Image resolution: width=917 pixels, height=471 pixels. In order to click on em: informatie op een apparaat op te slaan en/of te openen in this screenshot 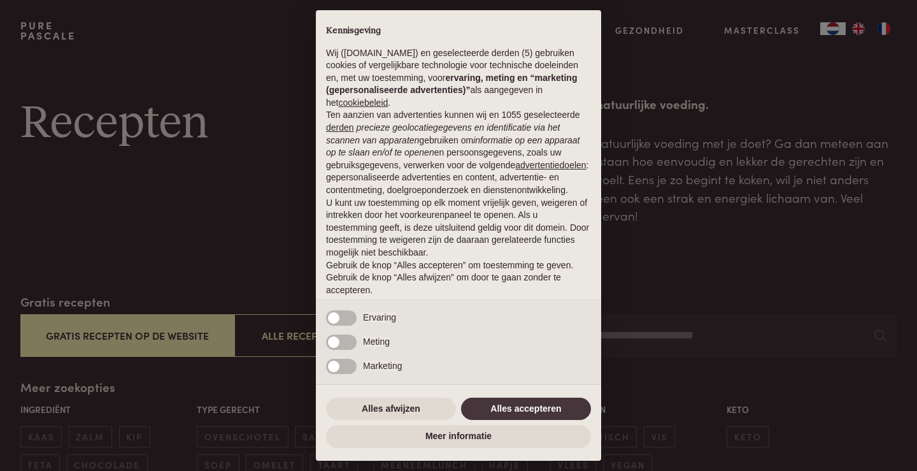, I will do `click(453, 147)`.